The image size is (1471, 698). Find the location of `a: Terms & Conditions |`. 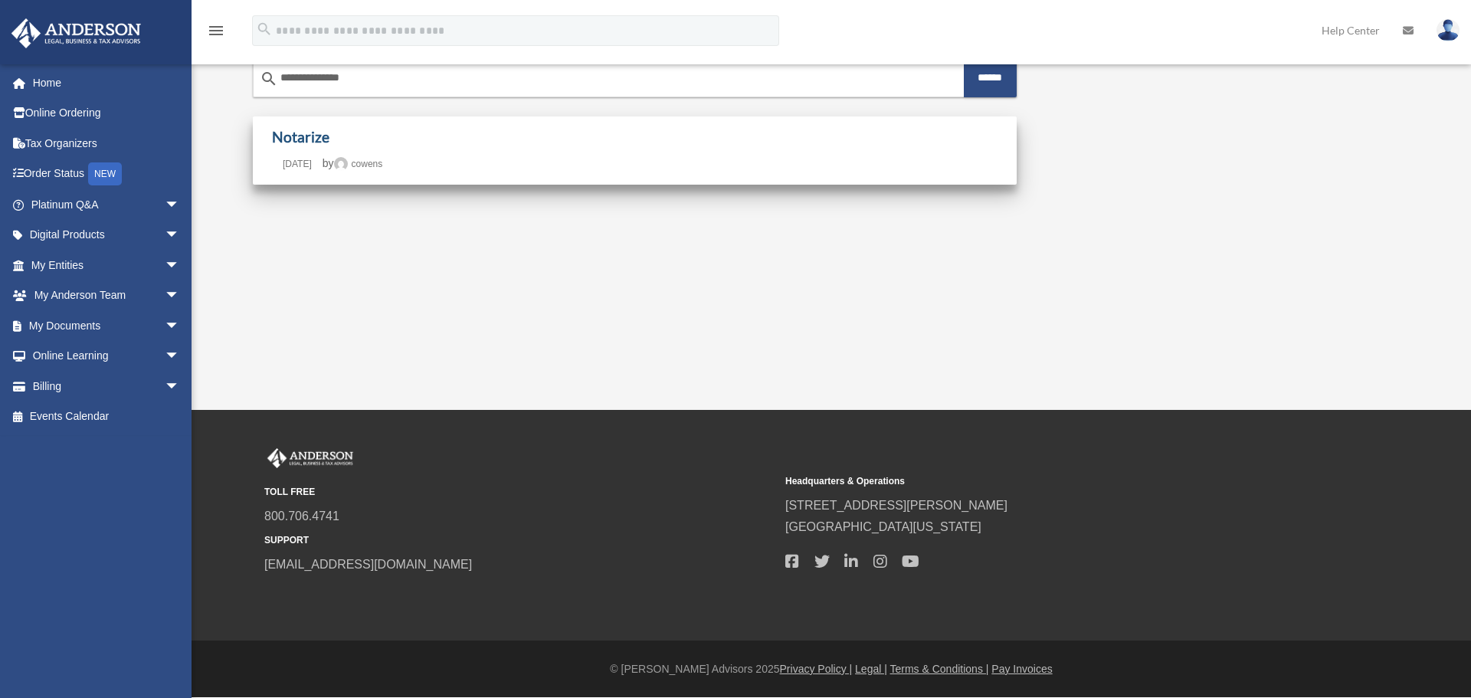

a: Terms & Conditions | is located at coordinates (940, 669).